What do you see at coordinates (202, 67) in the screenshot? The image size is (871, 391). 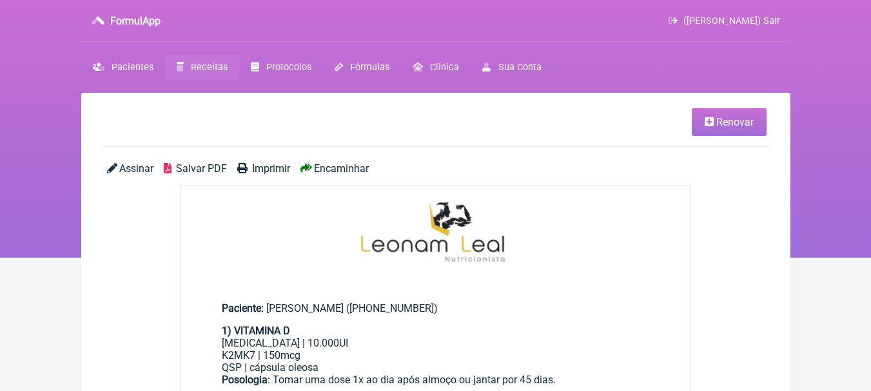 I see `a: Receitas` at bounding box center [202, 67].